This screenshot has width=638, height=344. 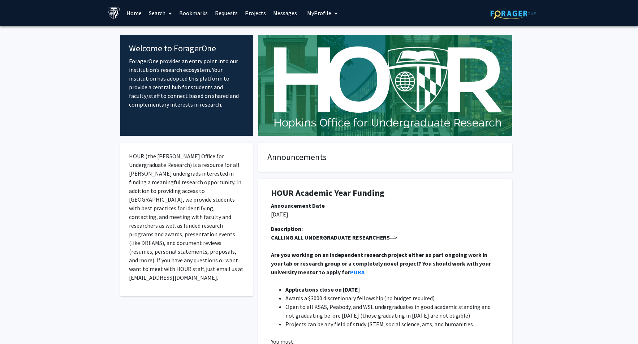 I want to click on a: Home, so click(x=134, y=13).